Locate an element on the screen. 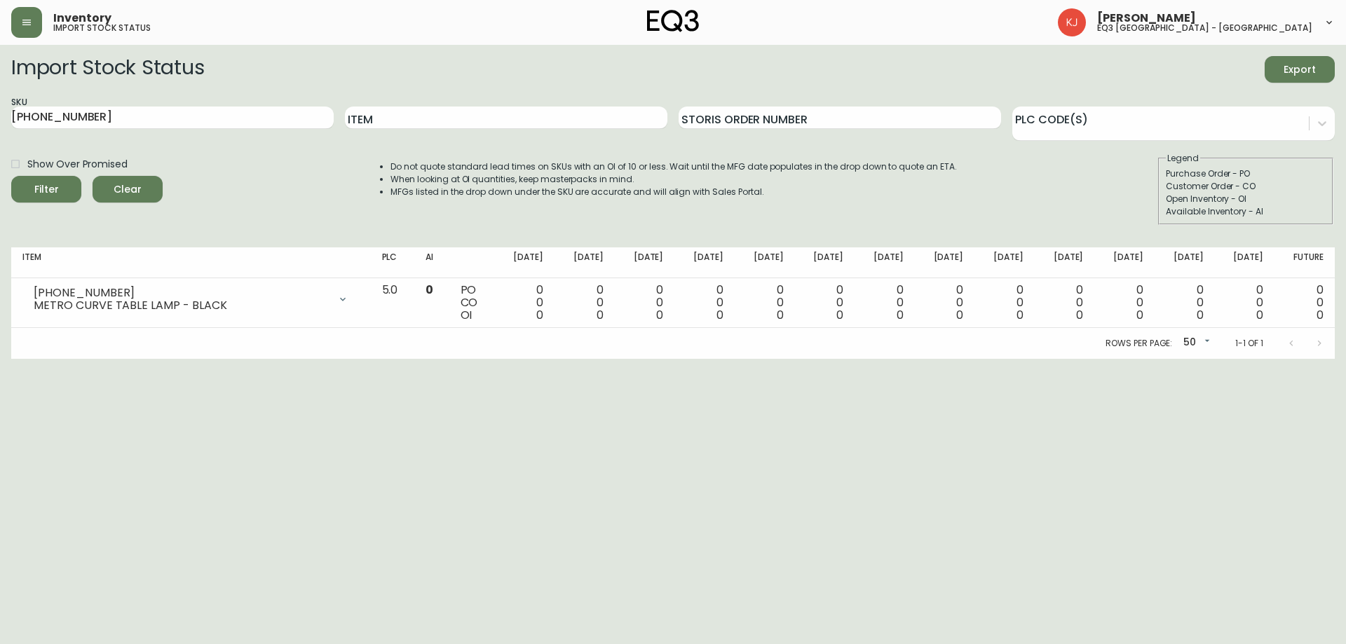  div: Customer Order - CO is located at coordinates (1246, 187).